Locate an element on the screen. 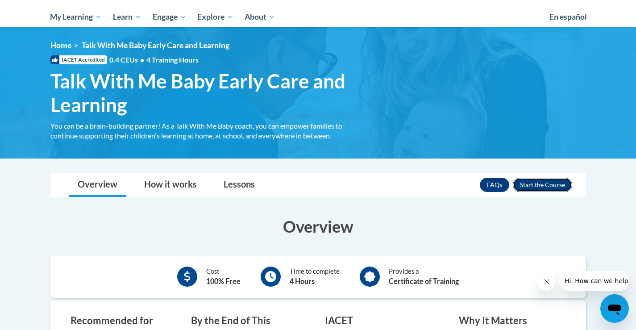 The width and height of the screenshot is (636, 330). span: 0.4 CEUs is located at coordinates (154, 60).